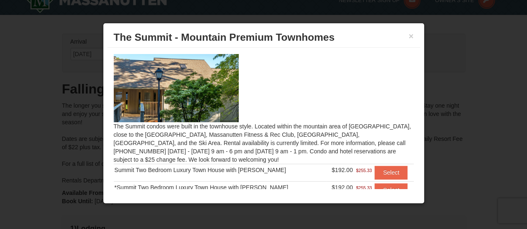  What do you see at coordinates (264, 119) in the screenshot?
I see `div: The Summit condos were built in the townhouse style. Located within the mountain area of [GEOGRAP...` at bounding box center [264, 119].